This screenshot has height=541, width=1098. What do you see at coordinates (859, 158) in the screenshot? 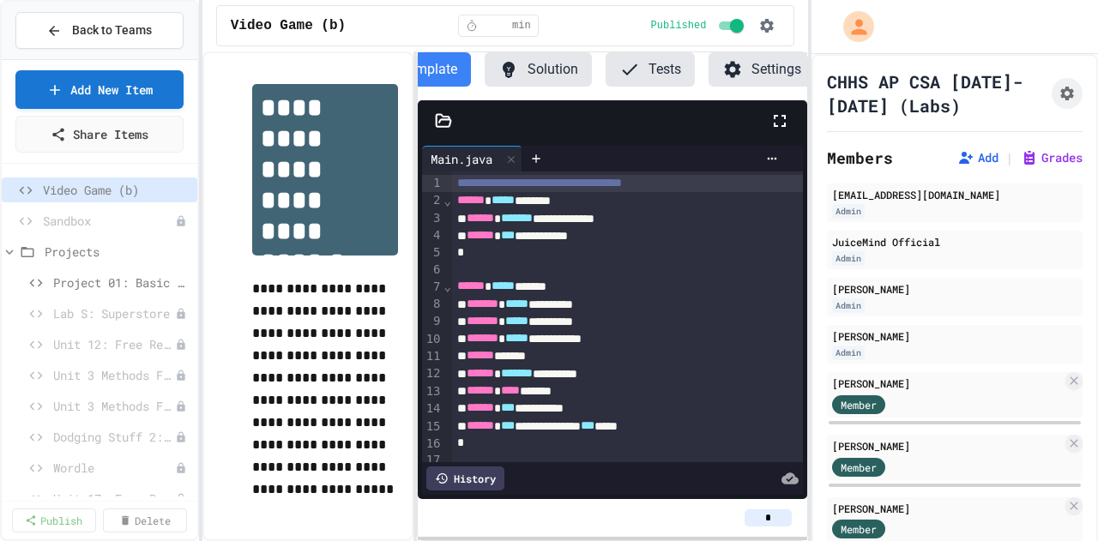
I see `h2: Members` at bounding box center [859, 158].